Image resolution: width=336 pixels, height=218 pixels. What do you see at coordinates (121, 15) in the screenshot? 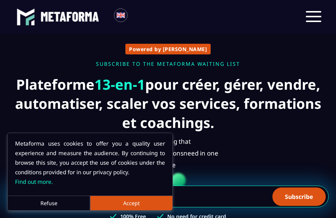
I see `img: en` at bounding box center [121, 15].